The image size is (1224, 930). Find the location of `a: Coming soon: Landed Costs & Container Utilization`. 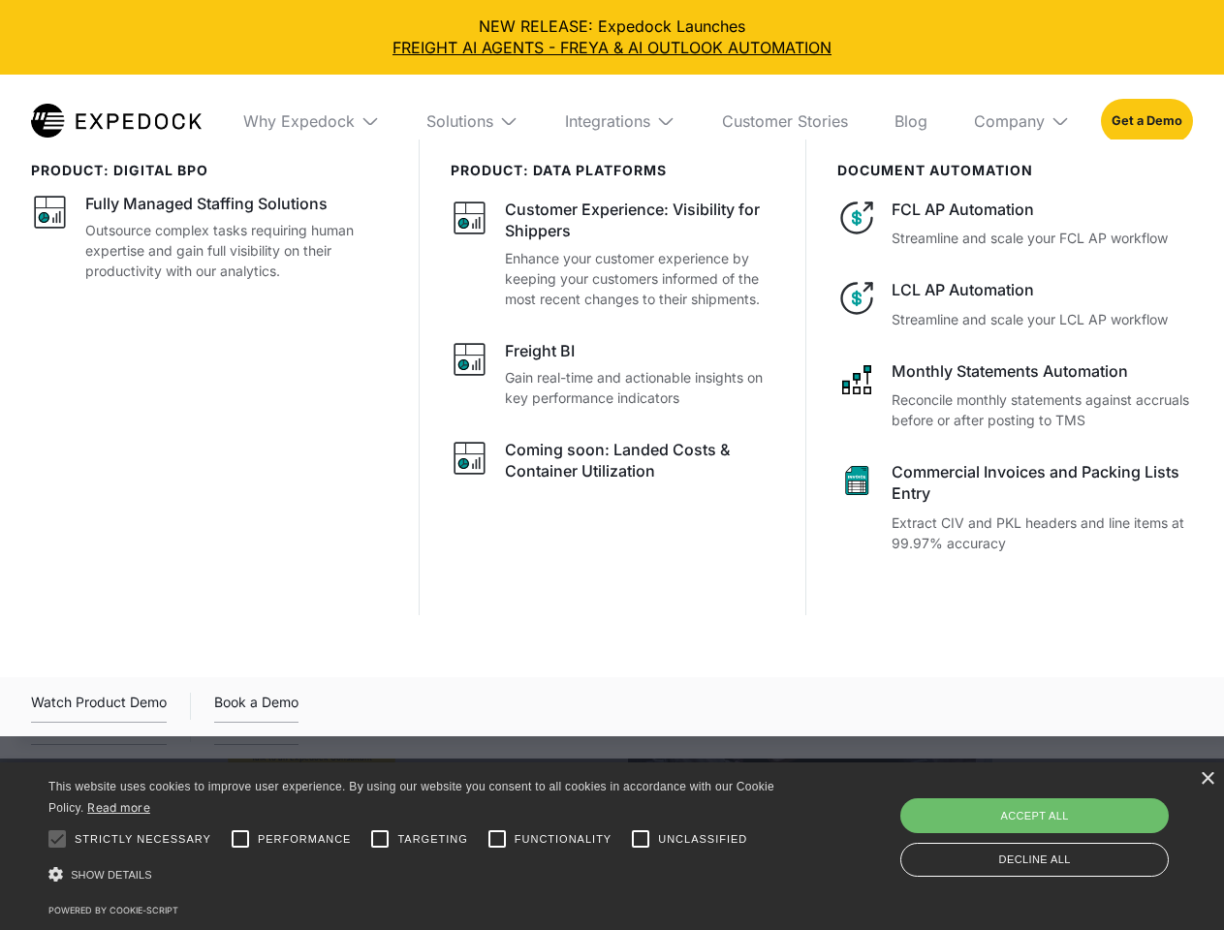

a: Coming soon: Landed Costs & Container Utilization is located at coordinates (612, 463).